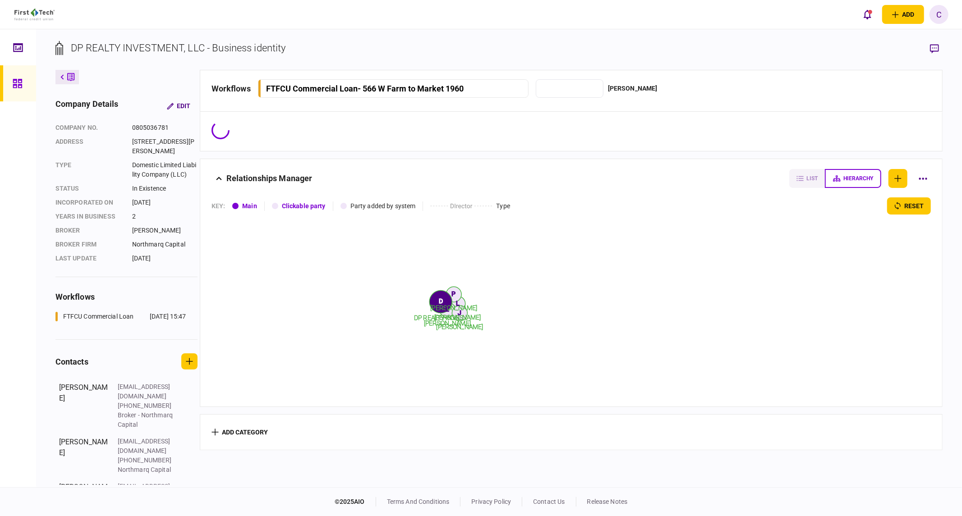  What do you see at coordinates (89, 203) in the screenshot?
I see `div: incorporated on` at bounding box center [89, 203].